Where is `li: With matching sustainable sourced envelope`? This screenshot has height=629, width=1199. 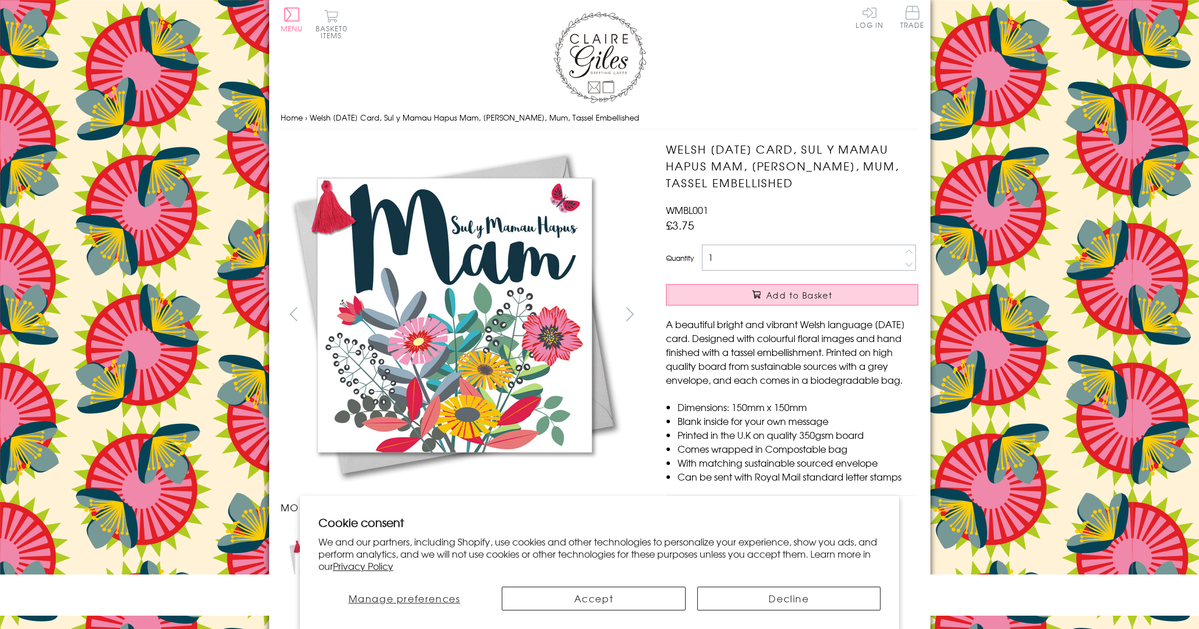
li: With matching sustainable sourced envelope is located at coordinates (797, 463).